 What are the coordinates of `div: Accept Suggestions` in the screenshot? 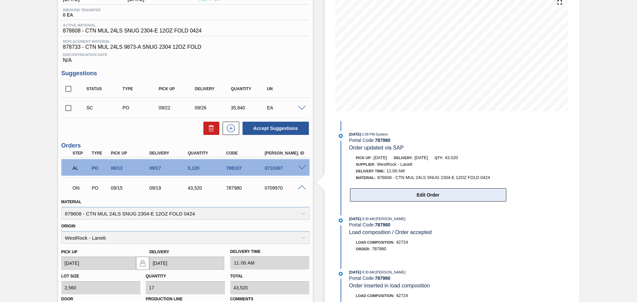 It's located at (274, 128).